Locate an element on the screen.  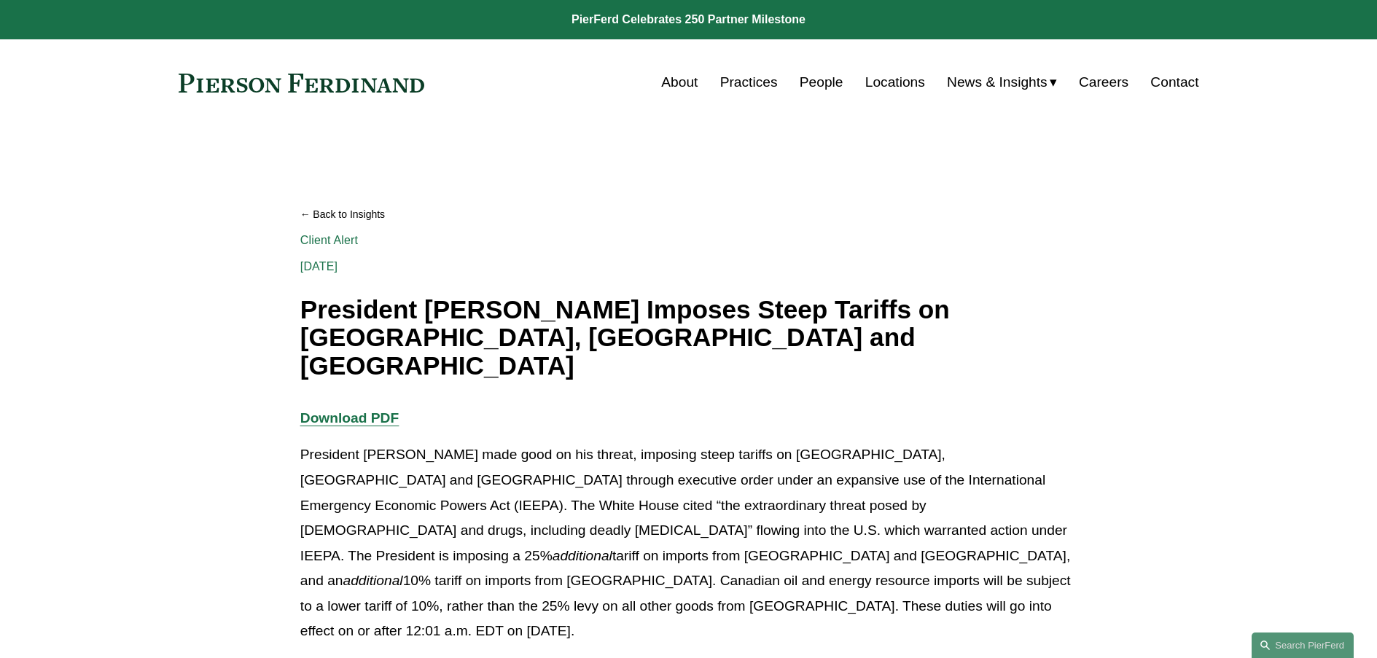
a: About is located at coordinates (679, 82).